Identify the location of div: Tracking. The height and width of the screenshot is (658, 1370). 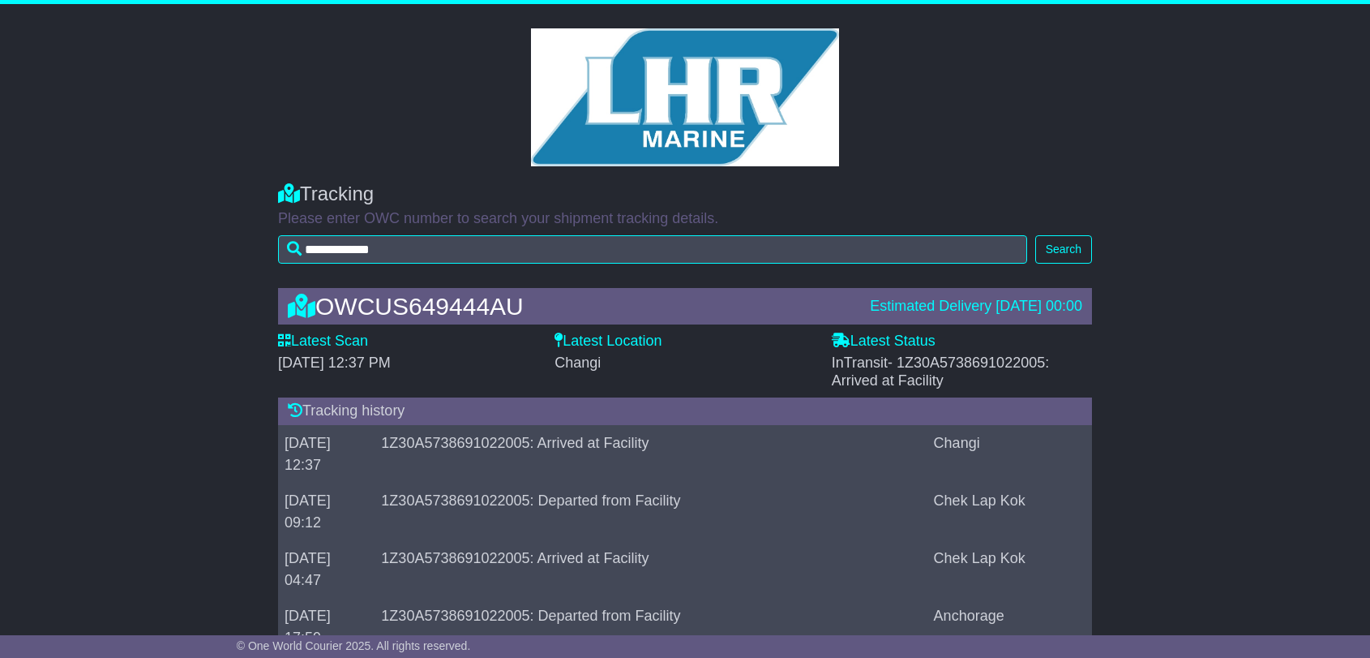
(685, 194).